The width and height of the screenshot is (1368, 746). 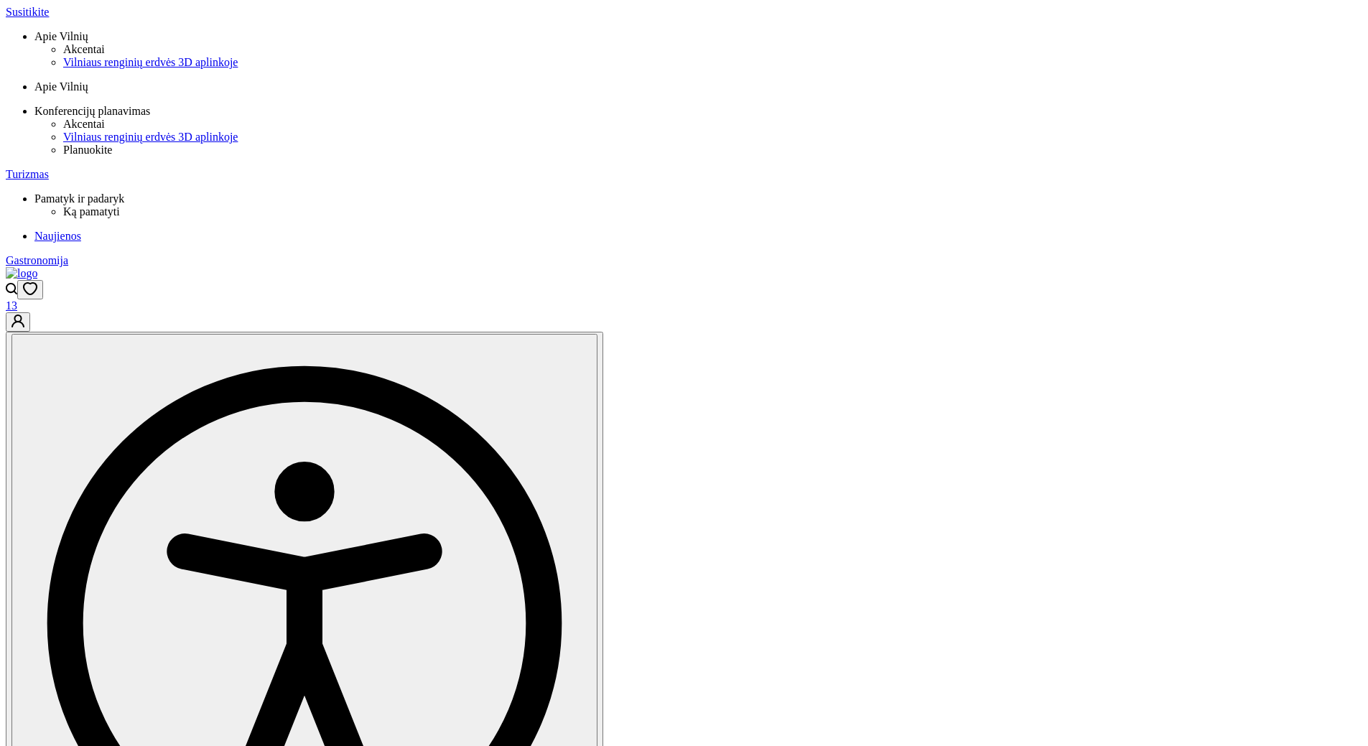 I want to click on span: Naujienos, so click(x=57, y=235).